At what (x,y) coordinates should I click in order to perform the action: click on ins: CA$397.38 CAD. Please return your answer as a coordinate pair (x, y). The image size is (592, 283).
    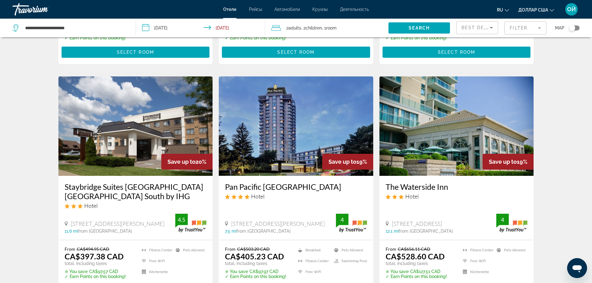
    Looking at the image, I should click on (94, 256).